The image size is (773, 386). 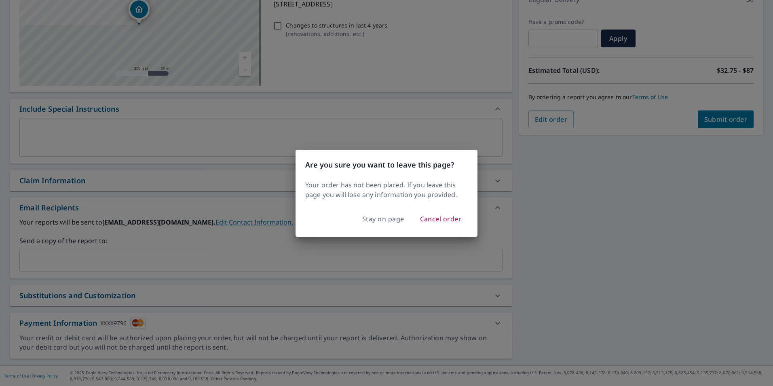 What do you see at coordinates (383, 219) in the screenshot?
I see `span: Stay on page` at bounding box center [383, 219].